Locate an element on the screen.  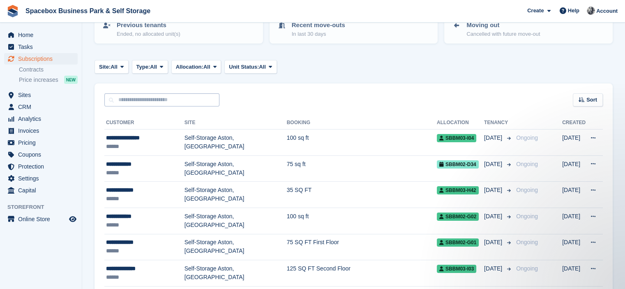
button: Allocation: All is located at coordinates (197, 67).